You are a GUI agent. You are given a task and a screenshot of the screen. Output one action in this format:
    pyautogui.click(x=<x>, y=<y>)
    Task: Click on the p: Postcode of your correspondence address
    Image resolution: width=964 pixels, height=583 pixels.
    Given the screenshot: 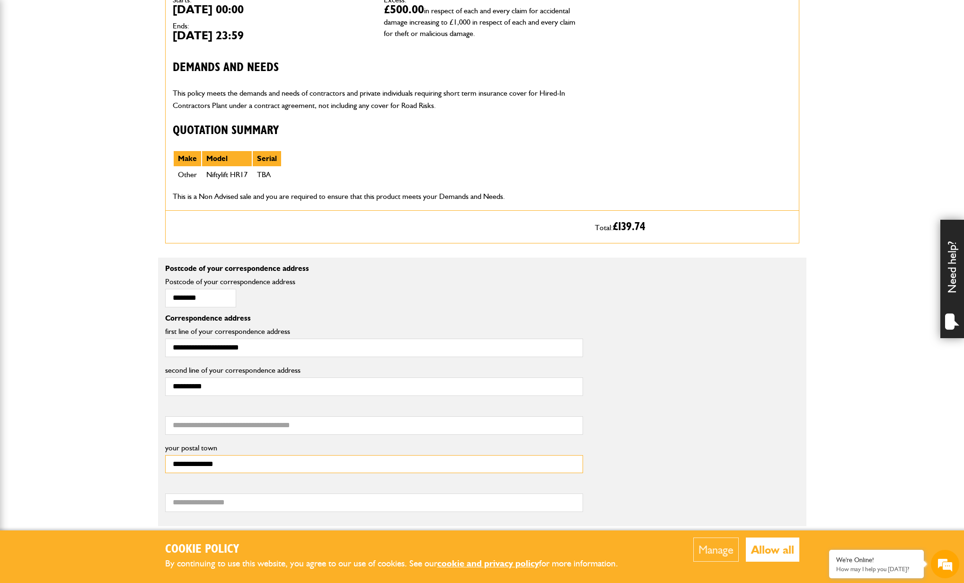 What is the action you would take?
    pyautogui.click(x=374, y=268)
    